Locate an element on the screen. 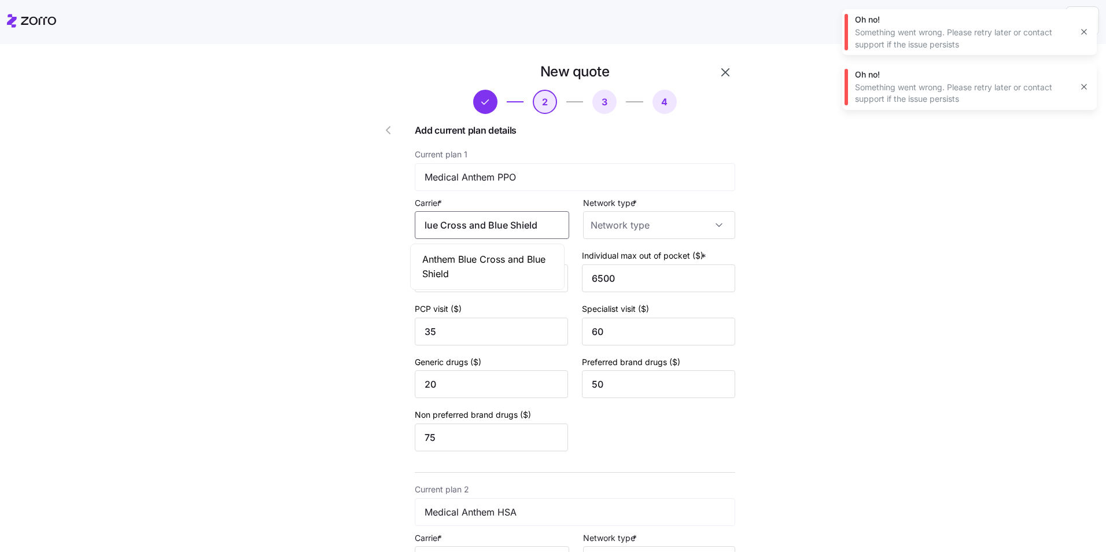 The image size is (1106, 552). label: Generic drugs ($) is located at coordinates (448, 362).